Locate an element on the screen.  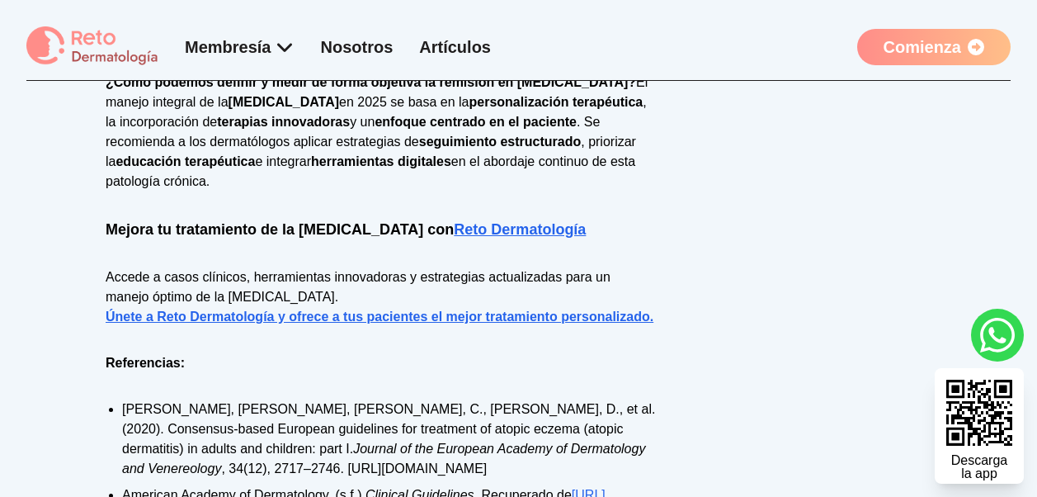
strong: enfoque centrado en el paciente is located at coordinates (475, 121).